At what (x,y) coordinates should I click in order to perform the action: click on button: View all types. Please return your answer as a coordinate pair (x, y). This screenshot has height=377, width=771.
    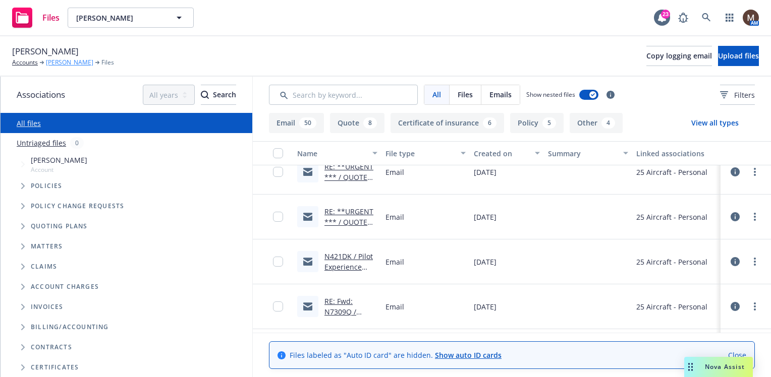
    Looking at the image, I should click on (715, 123).